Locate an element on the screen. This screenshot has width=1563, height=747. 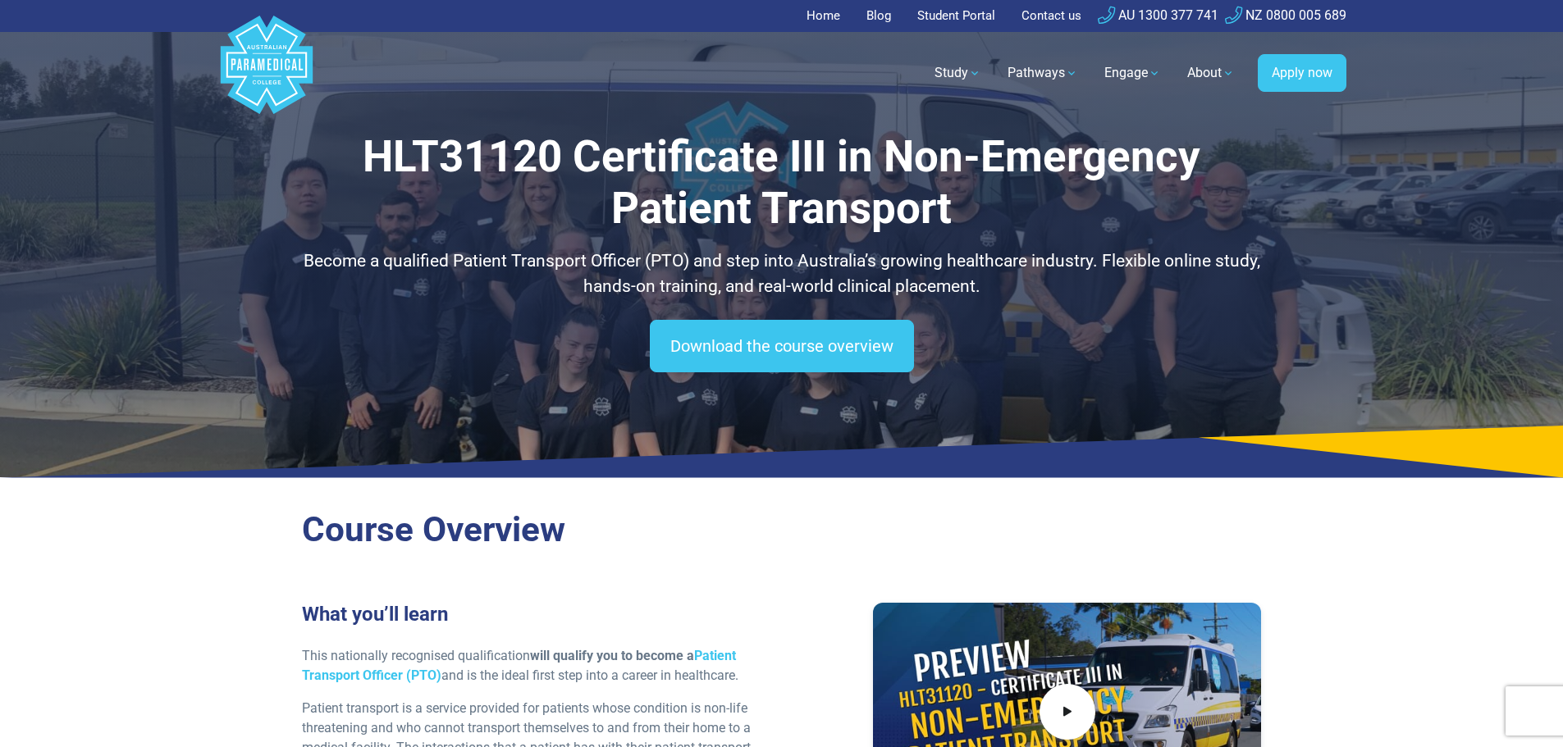
a: NZ 0800 005 689 is located at coordinates (1286, 15).